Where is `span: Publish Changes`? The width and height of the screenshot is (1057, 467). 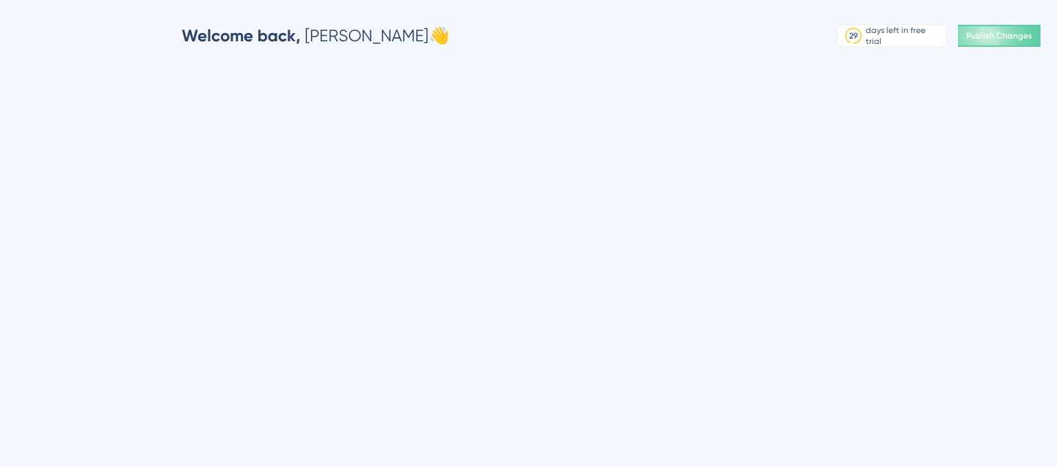 span: Publish Changes is located at coordinates (999, 36).